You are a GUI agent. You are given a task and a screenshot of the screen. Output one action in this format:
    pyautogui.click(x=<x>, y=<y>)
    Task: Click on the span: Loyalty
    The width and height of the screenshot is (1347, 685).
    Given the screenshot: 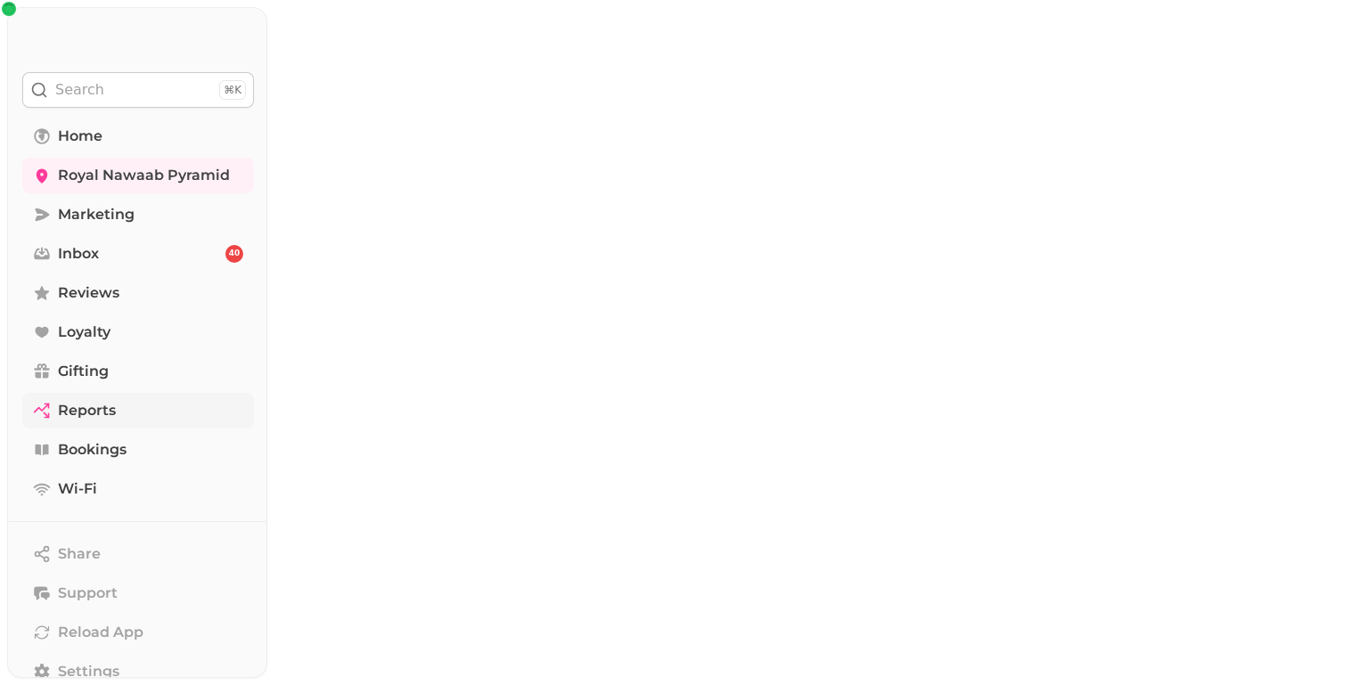 What is the action you would take?
    pyautogui.click(x=84, y=332)
    